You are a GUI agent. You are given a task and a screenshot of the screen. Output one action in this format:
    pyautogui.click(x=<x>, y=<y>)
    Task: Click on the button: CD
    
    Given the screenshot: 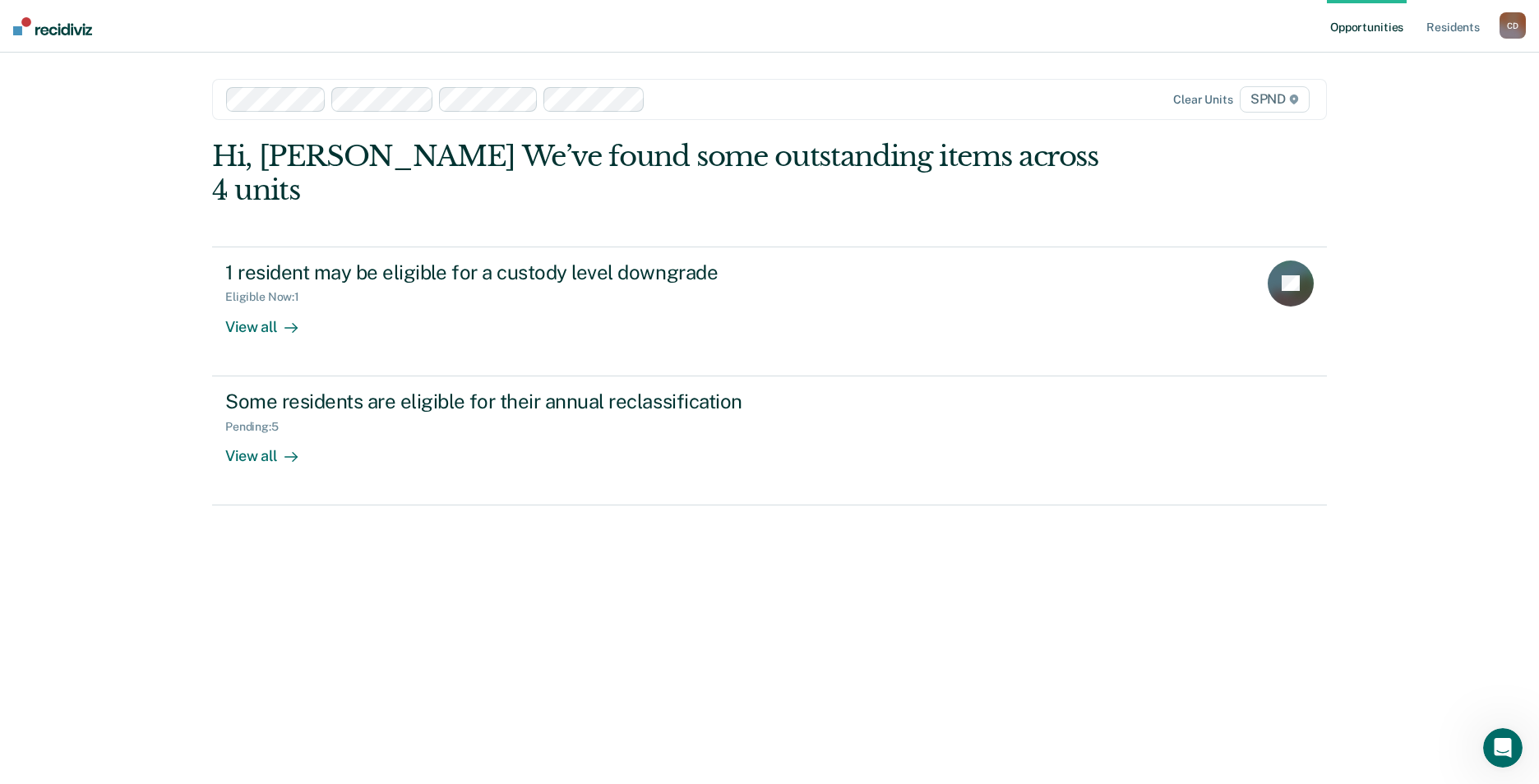 What is the action you would take?
    pyautogui.click(x=1512, y=26)
    